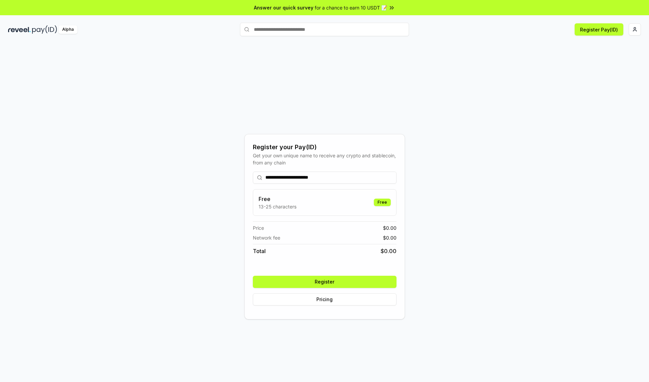 This screenshot has width=649, height=382. Describe the element at coordinates (325, 299) in the screenshot. I see `button: Pricing` at that location.